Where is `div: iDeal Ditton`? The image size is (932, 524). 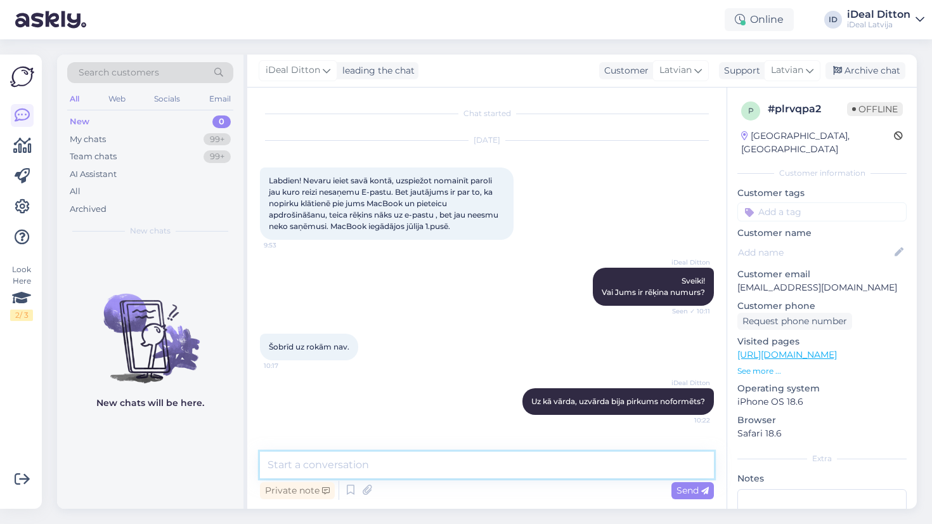 div: iDeal Ditton is located at coordinates (879, 15).